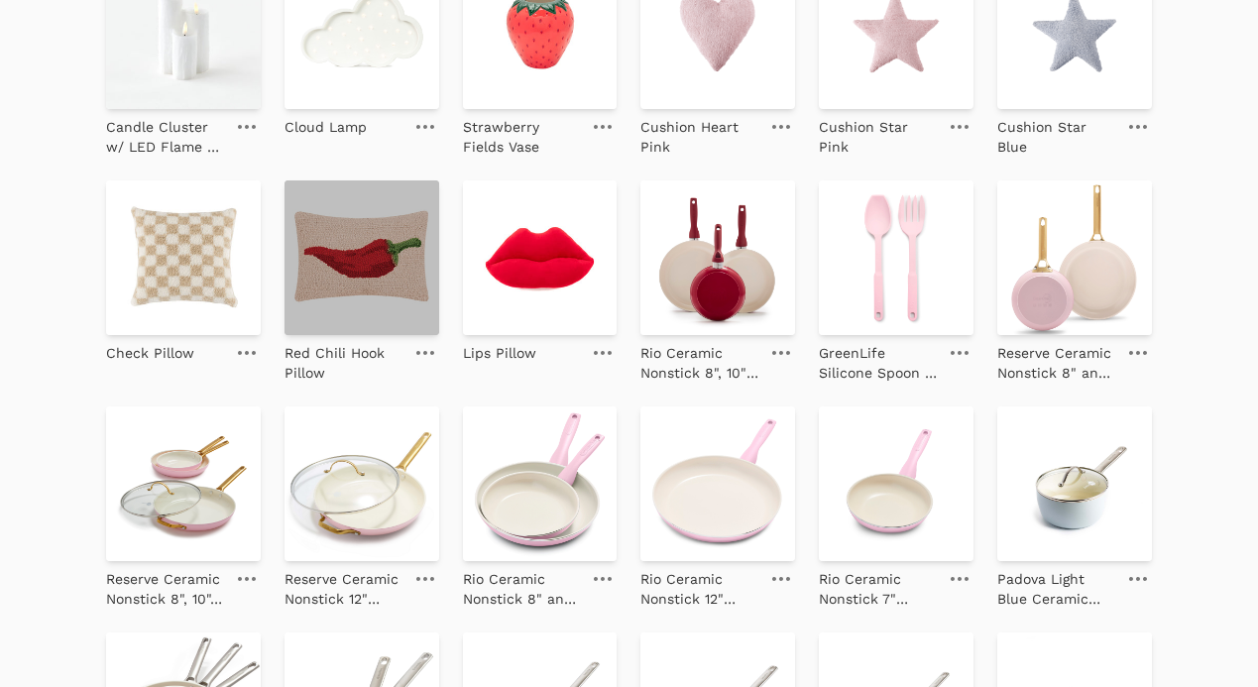 The width and height of the screenshot is (1258, 687). What do you see at coordinates (718, 484) in the screenshot?
I see `img: Rio Ceramic Nonstick 12" Frypan | Pink` at bounding box center [718, 484].